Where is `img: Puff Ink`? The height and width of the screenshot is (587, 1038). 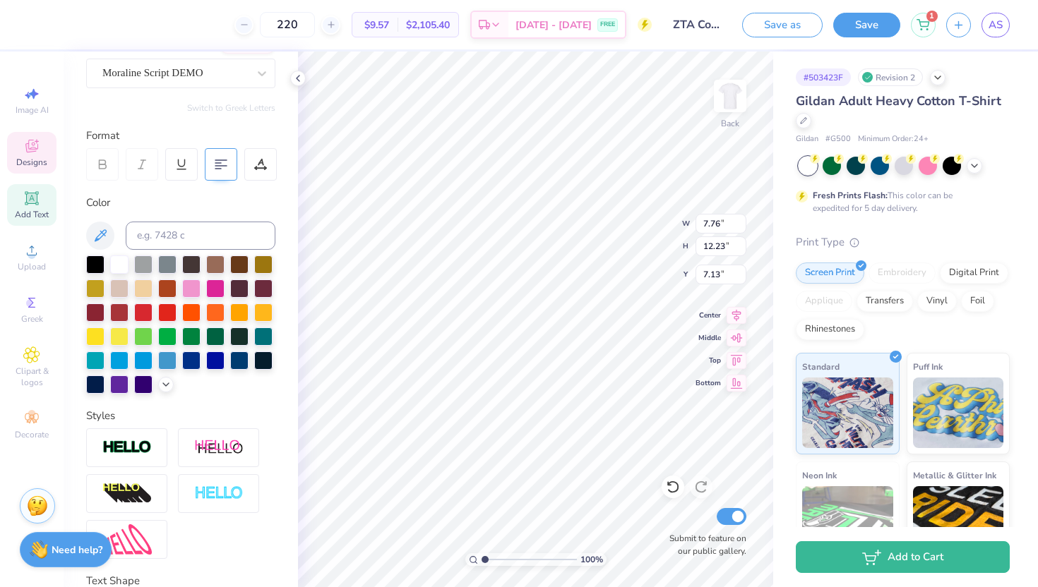
img: Puff Ink is located at coordinates (958, 413).